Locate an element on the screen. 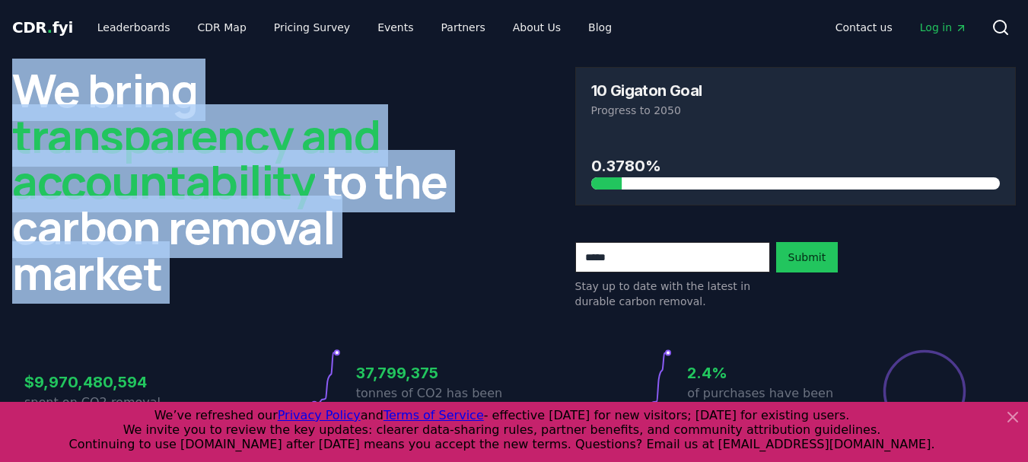 Image resolution: width=1028 pixels, height=462 pixels. h3: $9,970,480,594 is located at coordinates (103, 382).